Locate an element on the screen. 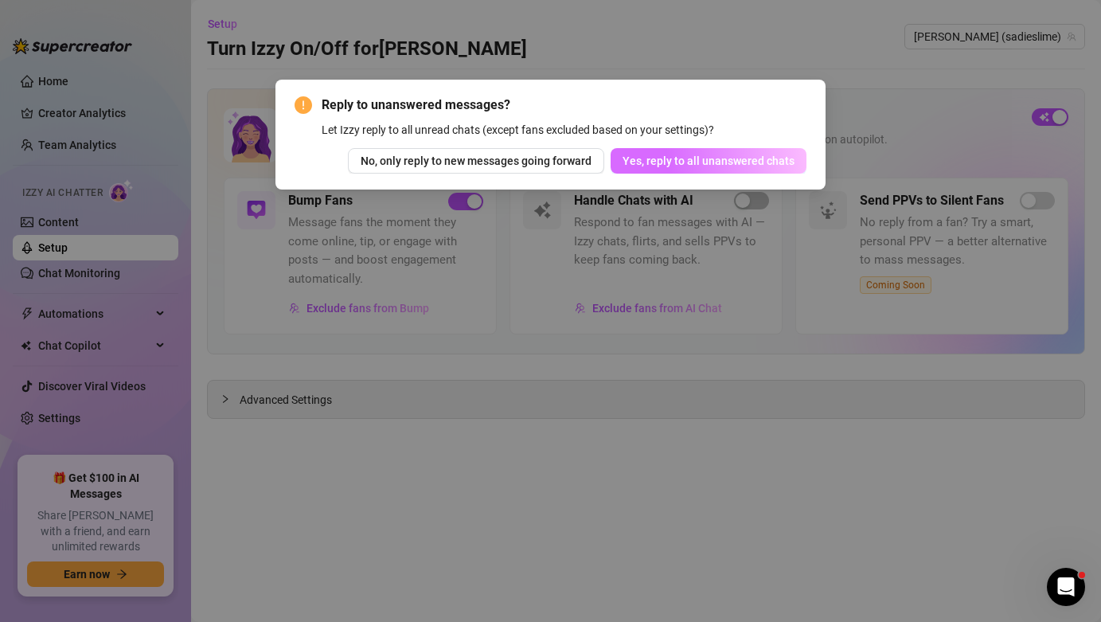 The width and height of the screenshot is (1101, 622). span: Reply to unanswered messages? is located at coordinates (565, 105).